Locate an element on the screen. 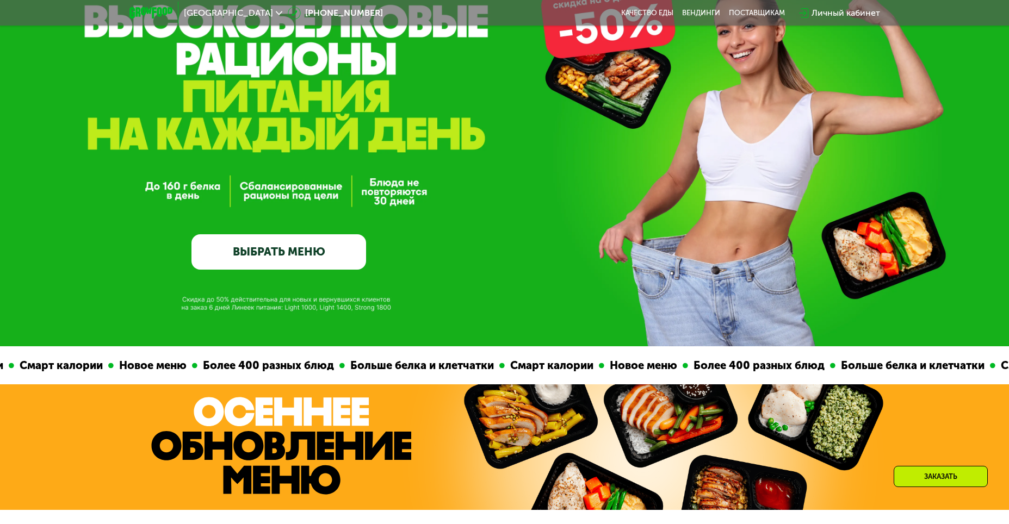 Image resolution: width=1009 pixels, height=524 pixels. a: Качество еды is located at coordinates (647, 13).